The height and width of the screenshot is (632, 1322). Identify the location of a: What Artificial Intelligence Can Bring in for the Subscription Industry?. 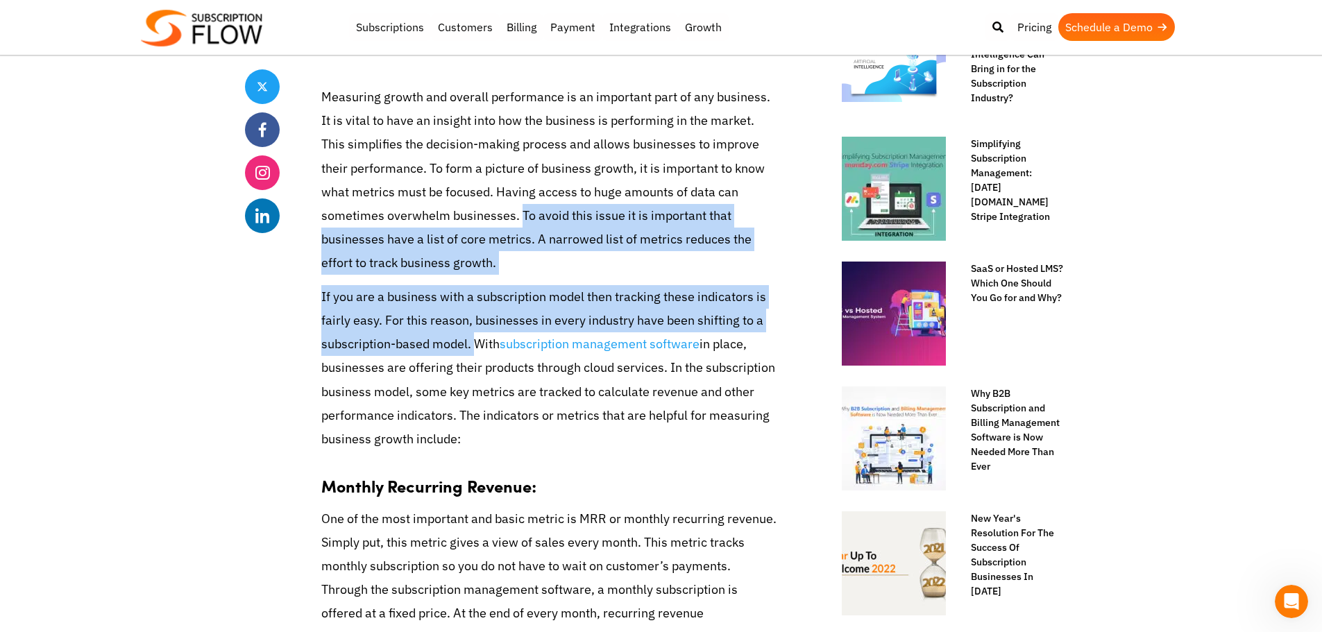
(1010, 69).